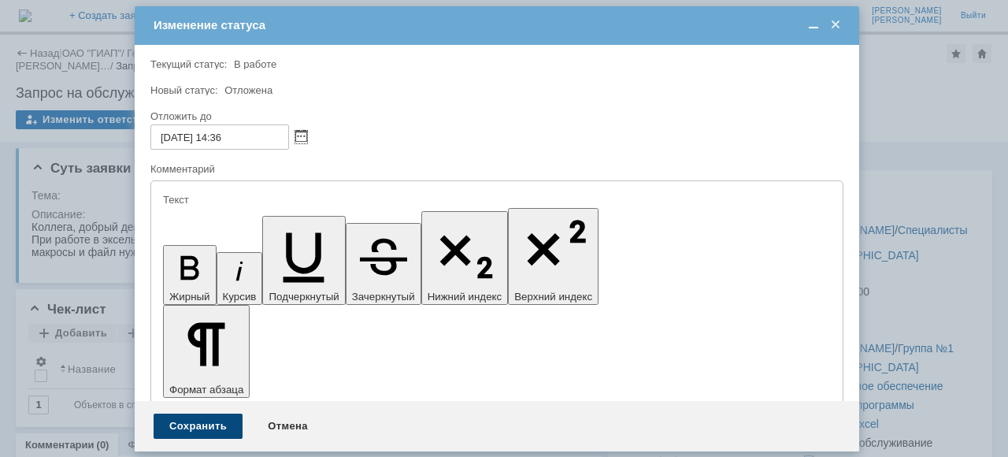 Image resolution: width=1008 pixels, height=457 pixels. What do you see at coordinates (465, 258) in the screenshot?
I see `button: Нижний индекс` at bounding box center [465, 258].